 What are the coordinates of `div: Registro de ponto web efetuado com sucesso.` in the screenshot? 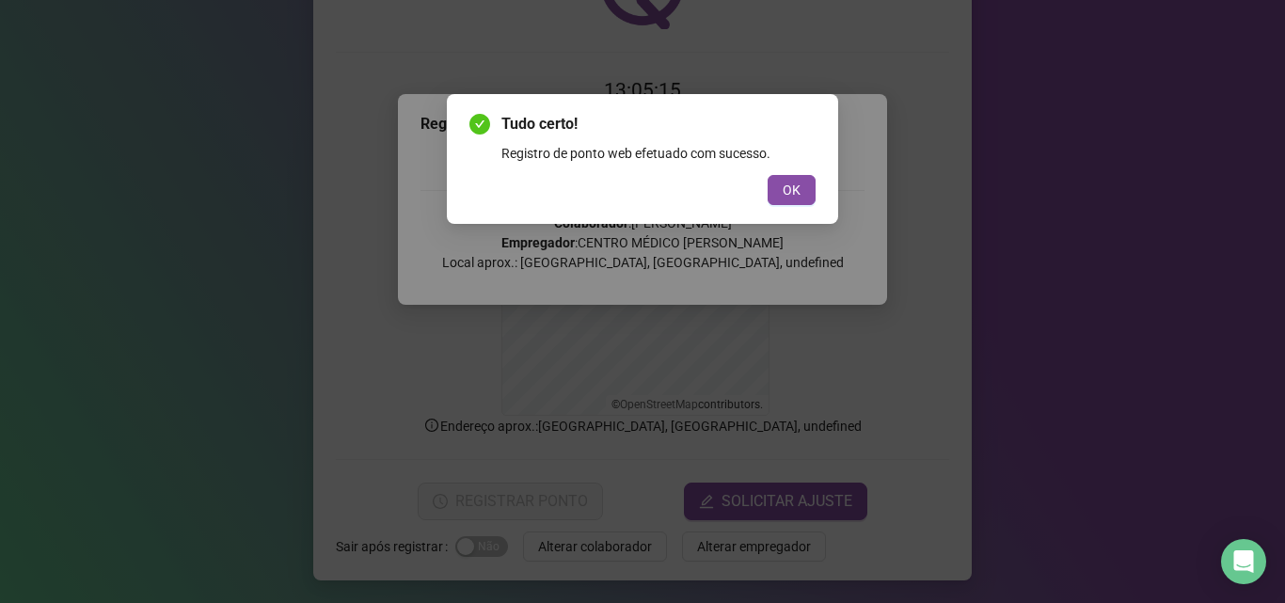 It's located at (659, 153).